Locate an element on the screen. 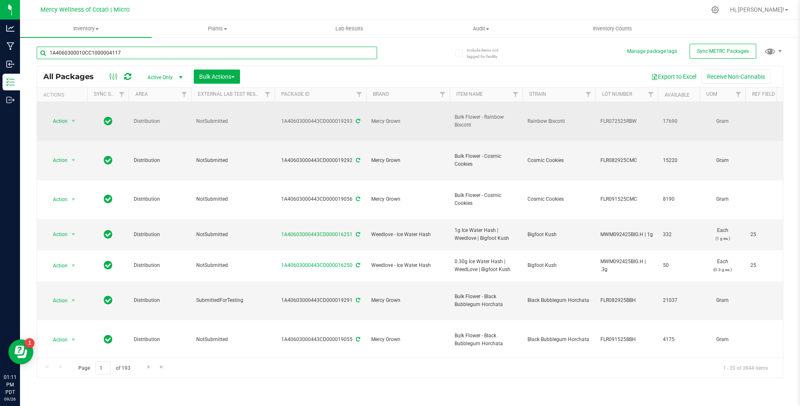 Image resolution: width=800 pixels, height=406 pixels. span: Rainbow Biscotti is located at coordinates (559, 121).